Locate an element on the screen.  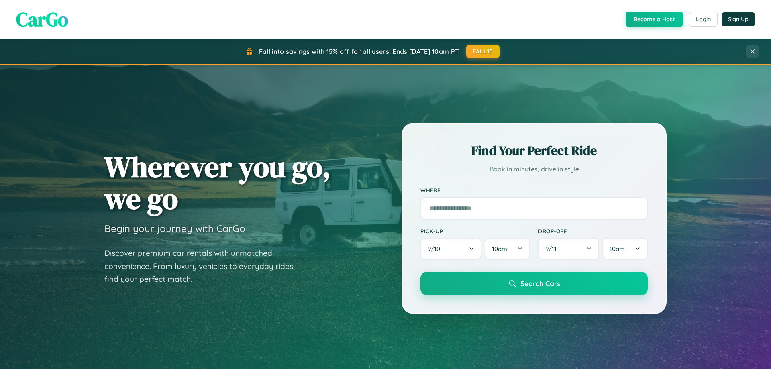
p: Book in minutes, drive in style is located at coordinates (534, 169).